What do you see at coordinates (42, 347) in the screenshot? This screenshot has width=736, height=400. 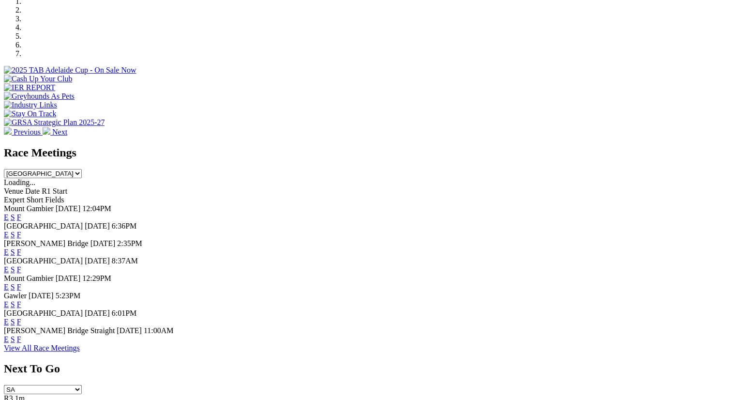 I see `a: View All Race Meetings` at bounding box center [42, 347].